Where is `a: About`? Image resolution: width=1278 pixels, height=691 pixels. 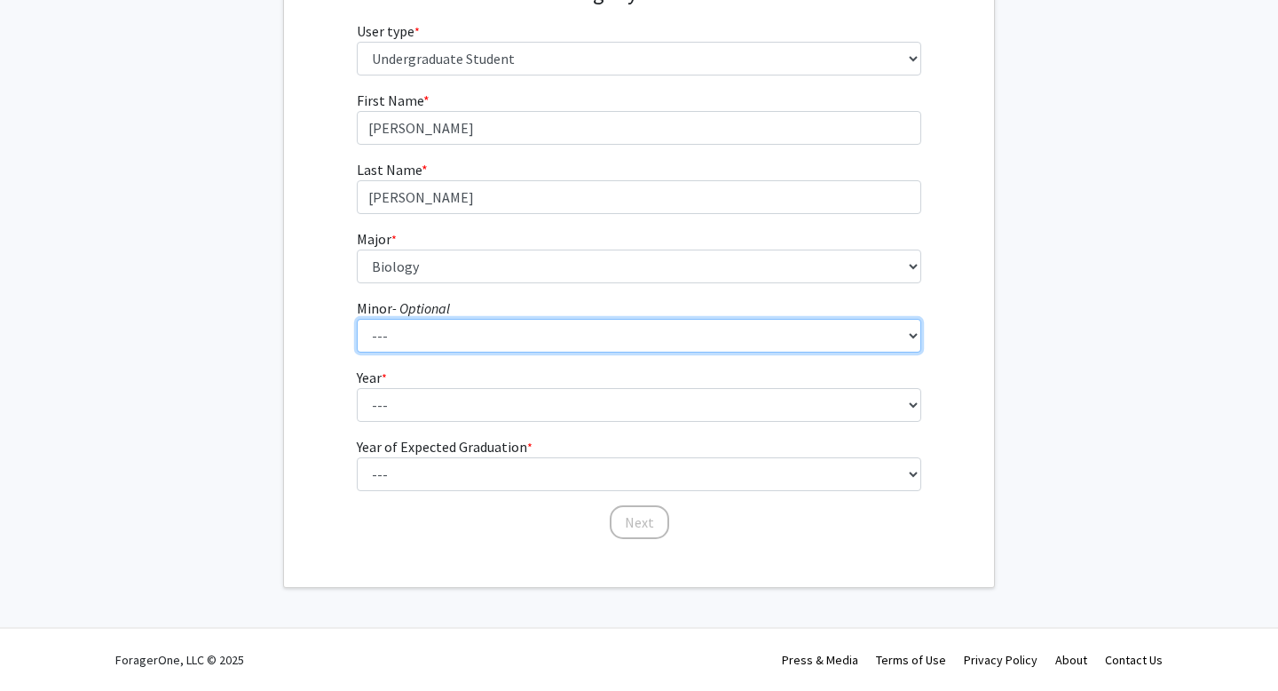 a: About is located at coordinates (1072, 660).